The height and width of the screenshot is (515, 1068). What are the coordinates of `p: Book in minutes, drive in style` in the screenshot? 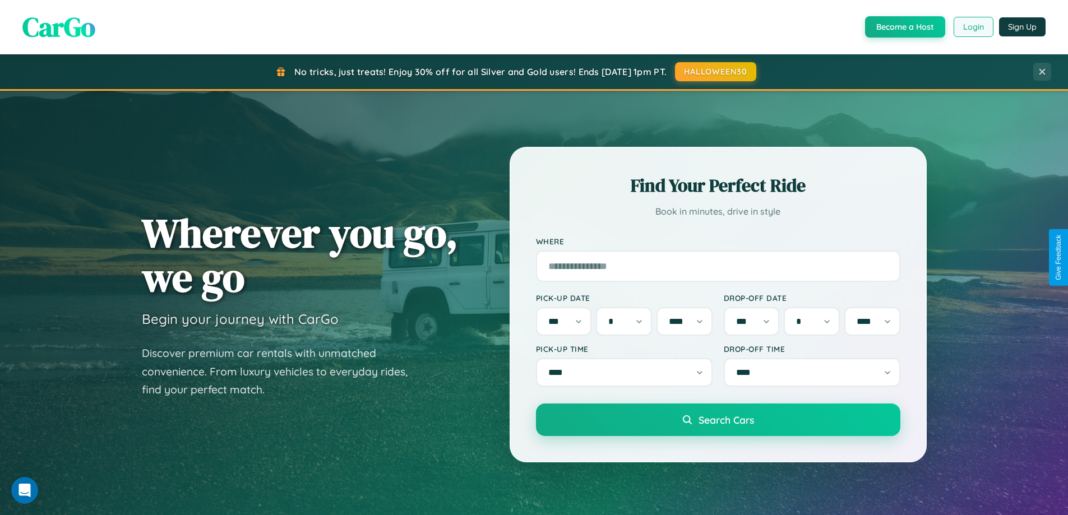 It's located at (718, 211).